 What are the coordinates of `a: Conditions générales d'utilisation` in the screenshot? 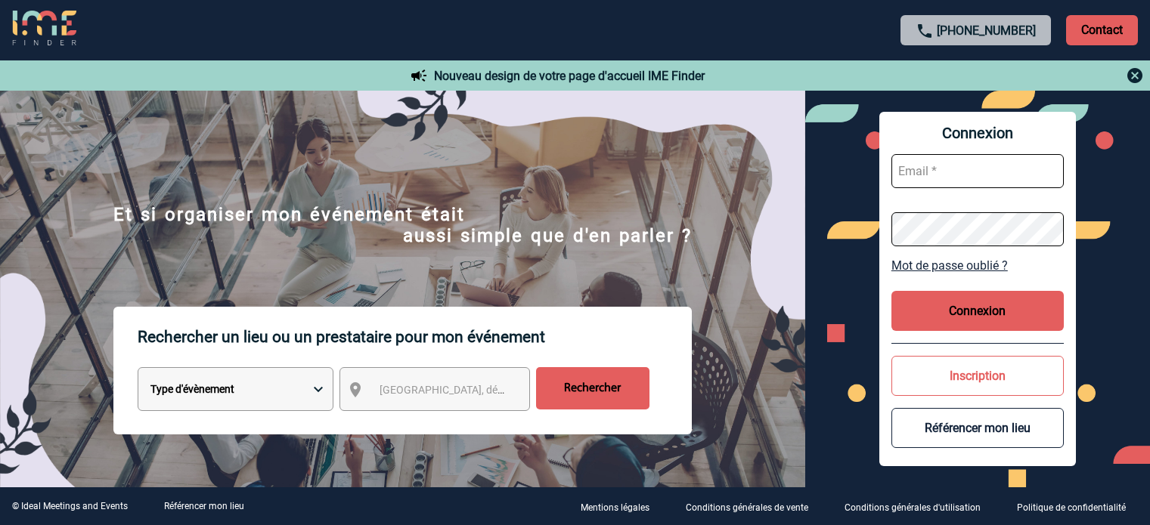 It's located at (918, 506).